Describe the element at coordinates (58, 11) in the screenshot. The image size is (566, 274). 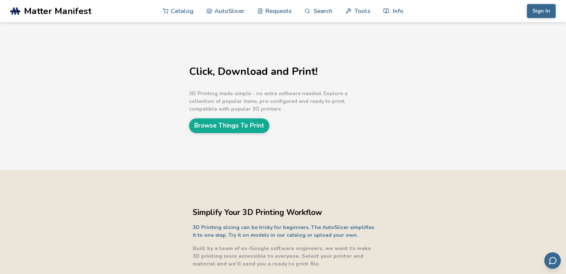
I see `span: Matter Manifest` at that location.